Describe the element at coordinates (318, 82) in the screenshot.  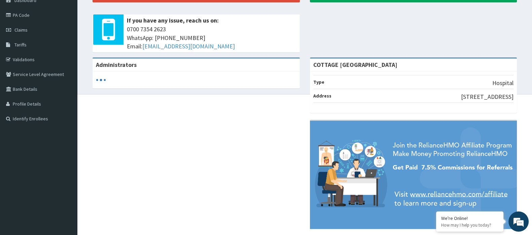
I see `b: Type` at that location.